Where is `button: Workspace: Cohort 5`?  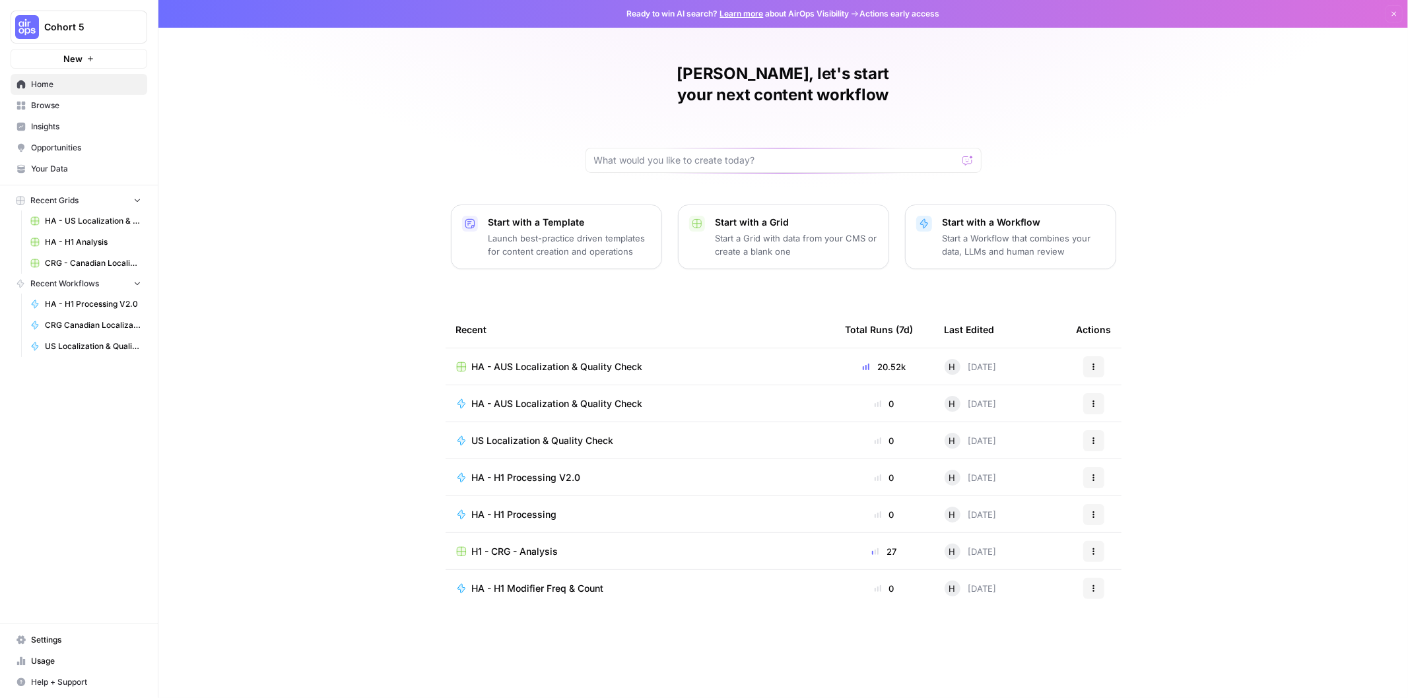
button: Workspace: Cohort 5 is located at coordinates (79, 27).